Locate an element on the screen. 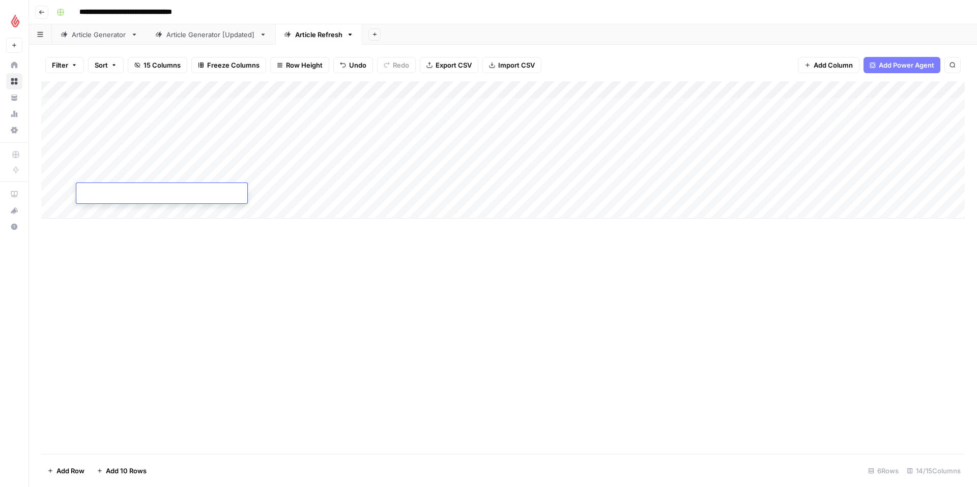  button: Sort is located at coordinates (106, 65).